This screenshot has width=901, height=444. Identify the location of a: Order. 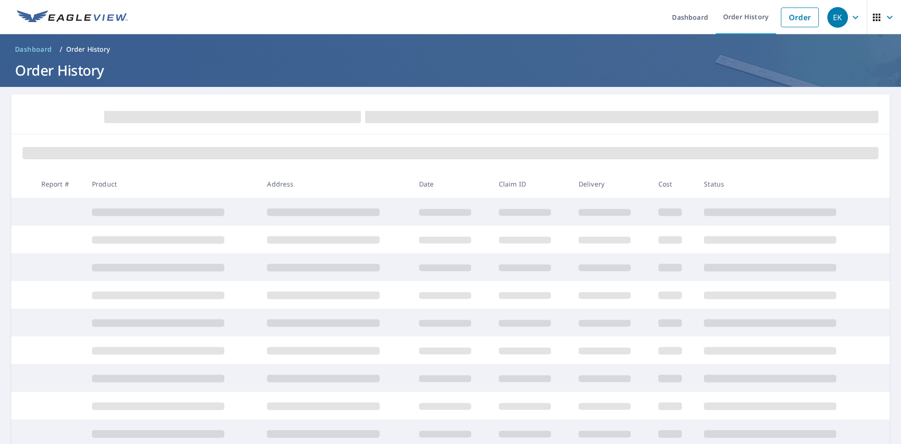
(800, 17).